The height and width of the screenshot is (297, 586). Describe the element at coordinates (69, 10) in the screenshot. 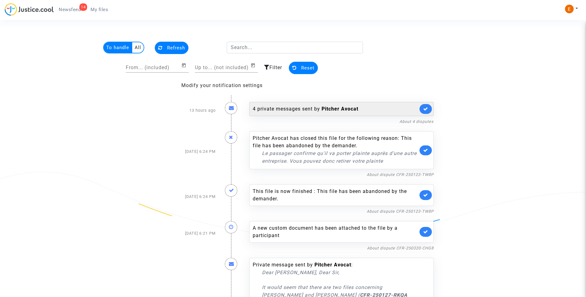

I see `a: 14Newsfeed` at that location.